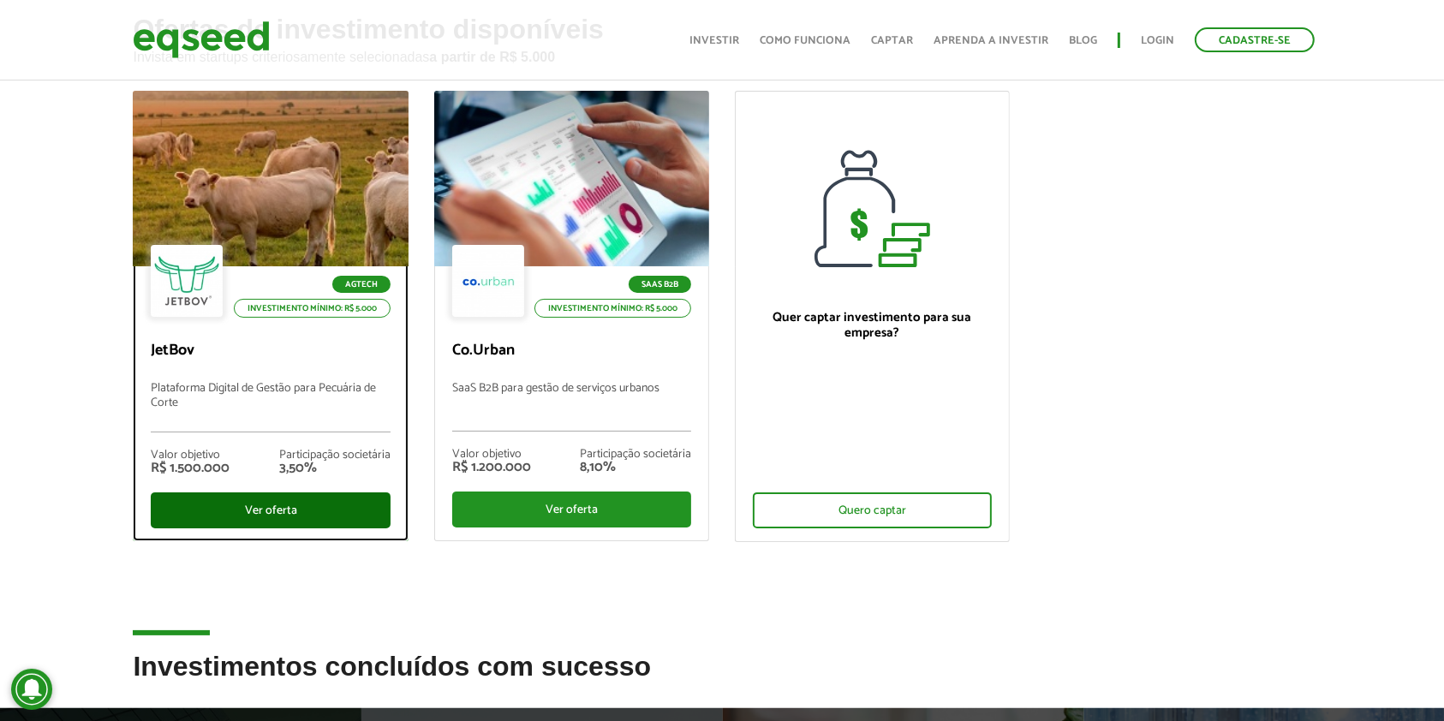 The width and height of the screenshot is (1444, 721). What do you see at coordinates (492, 468) in the screenshot?
I see `div: R$ 1.200.000` at bounding box center [492, 468].